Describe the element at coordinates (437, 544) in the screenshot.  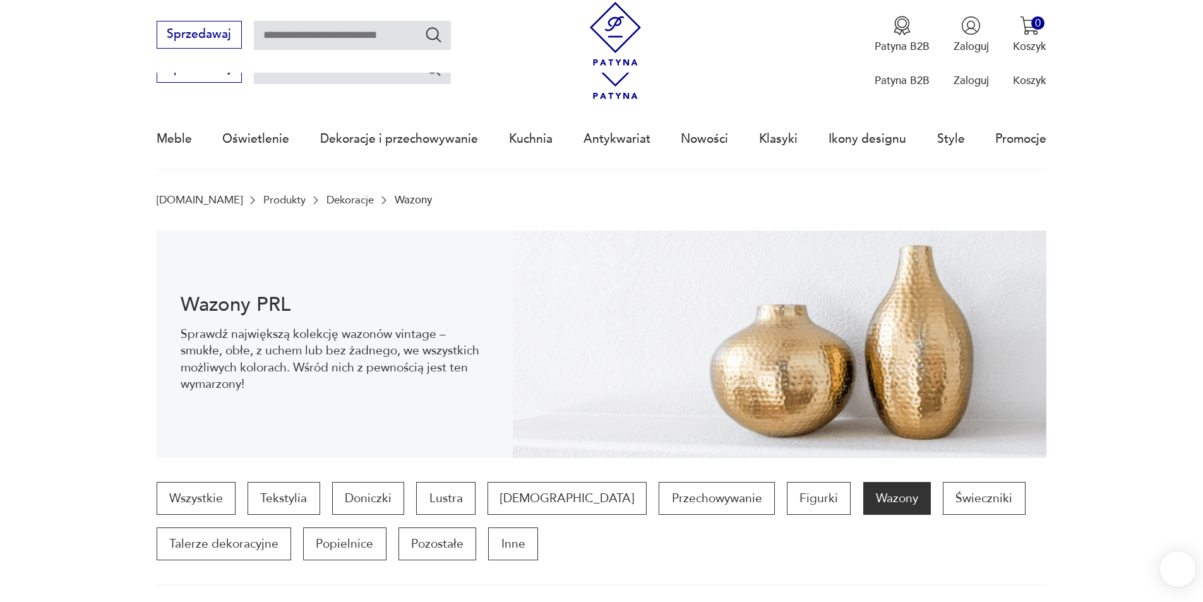
I see `p: Pozostałe` at that location.